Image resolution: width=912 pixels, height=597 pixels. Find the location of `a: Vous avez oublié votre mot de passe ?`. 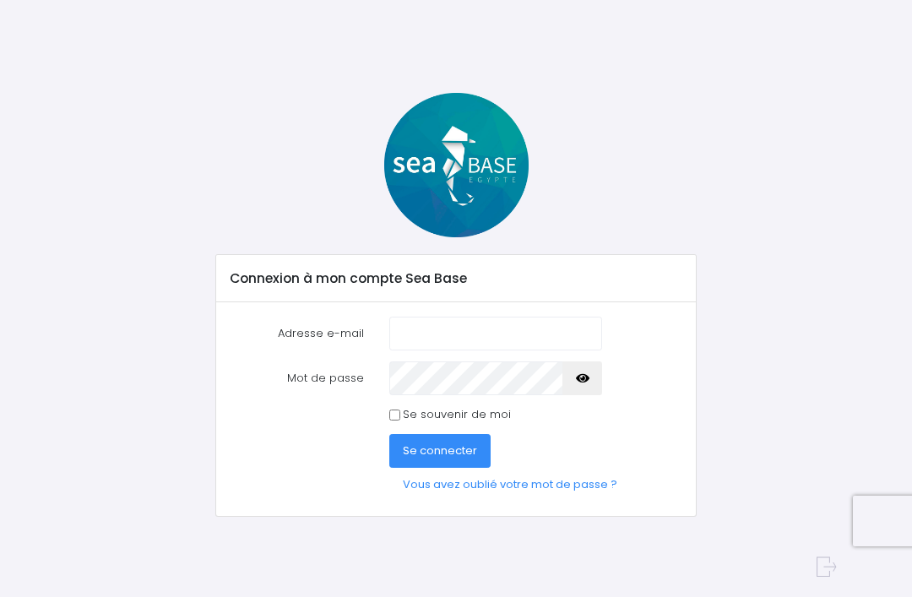

a: Vous avez oublié votre mot de passe ? is located at coordinates (510, 485).